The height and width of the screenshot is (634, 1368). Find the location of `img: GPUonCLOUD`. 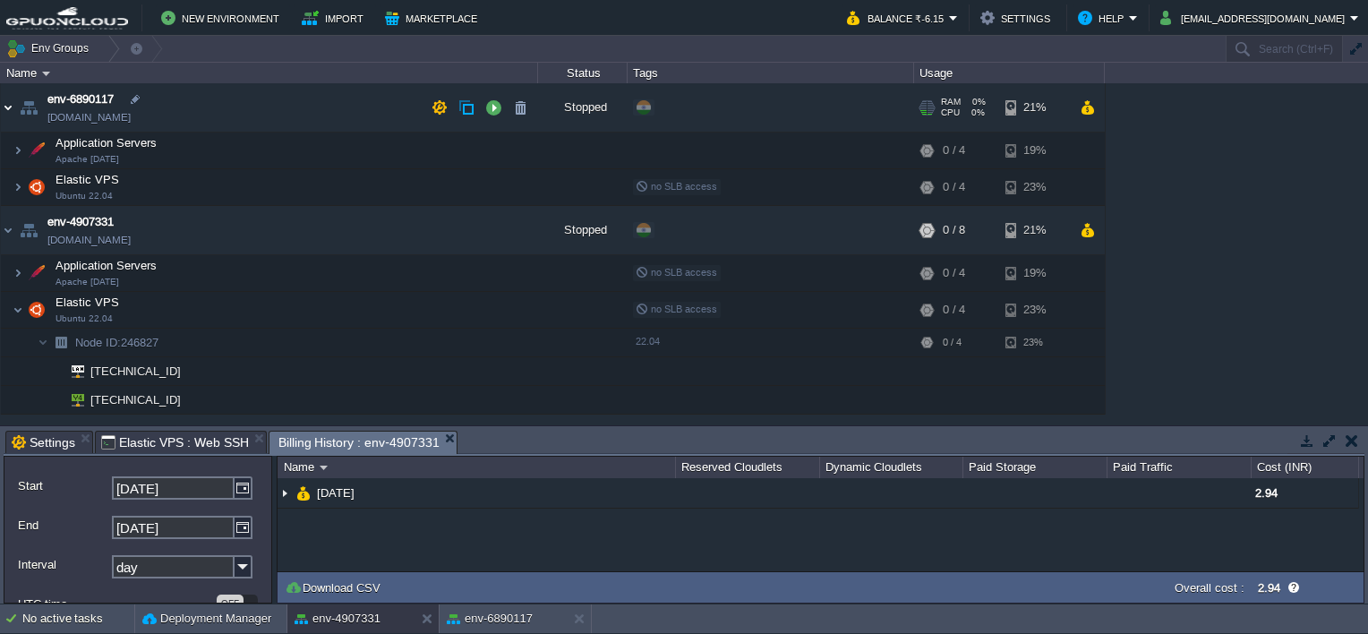

img: GPUonCLOUD is located at coordinates (67, 18).